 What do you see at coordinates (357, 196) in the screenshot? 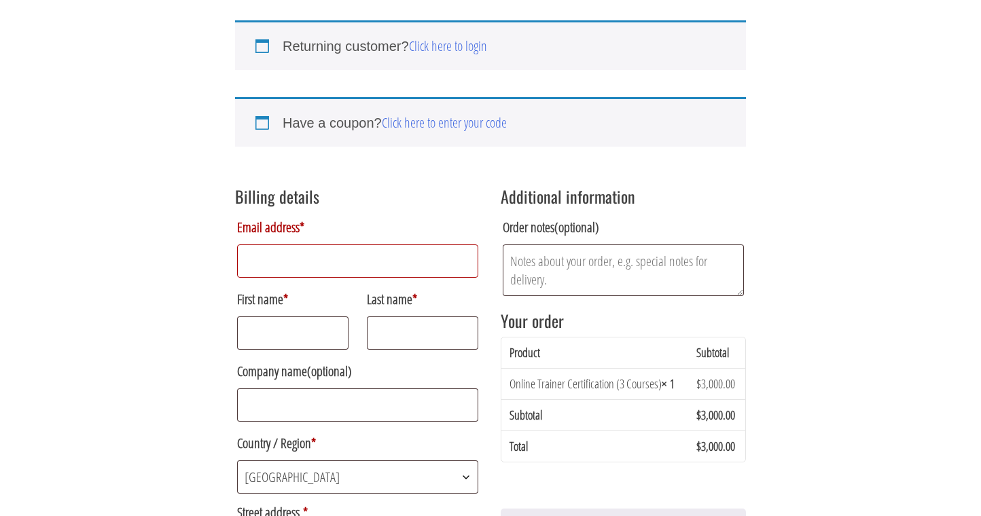
I see `h3: Billing details` at bounding box center [357, 196].